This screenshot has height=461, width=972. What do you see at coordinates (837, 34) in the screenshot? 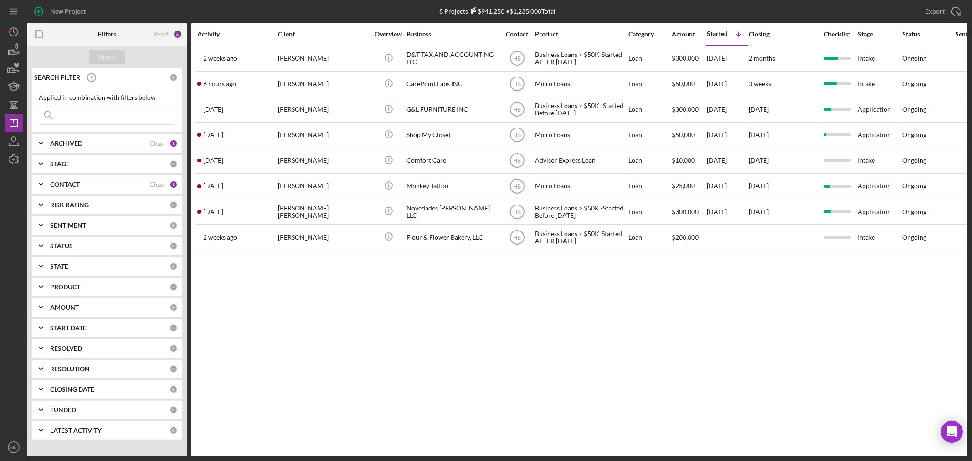
I see `div: Checklist` at bounding box center [837, 34].